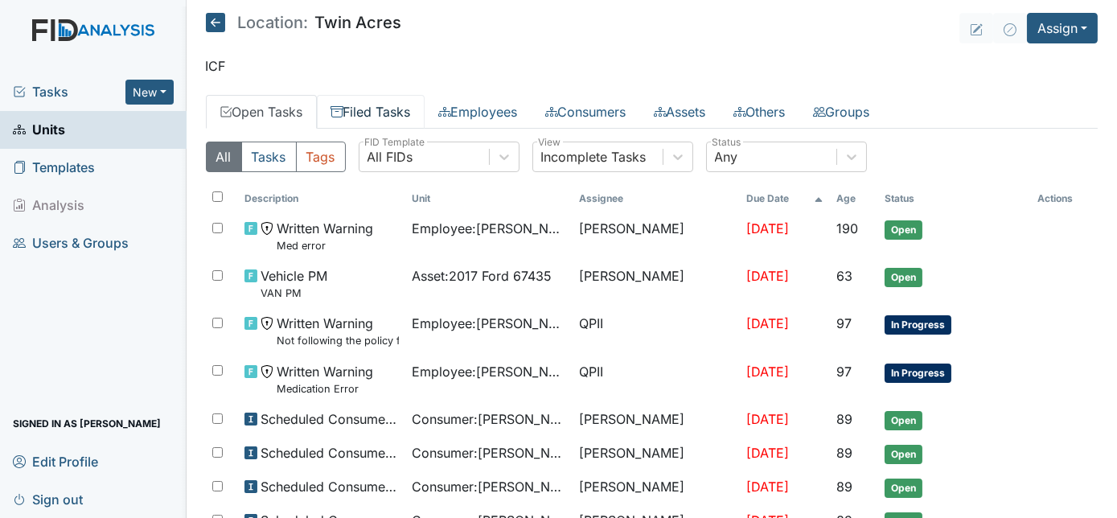 This screenshot has width=1117, height=518. I want to click on div: Any, so click(726, 157).